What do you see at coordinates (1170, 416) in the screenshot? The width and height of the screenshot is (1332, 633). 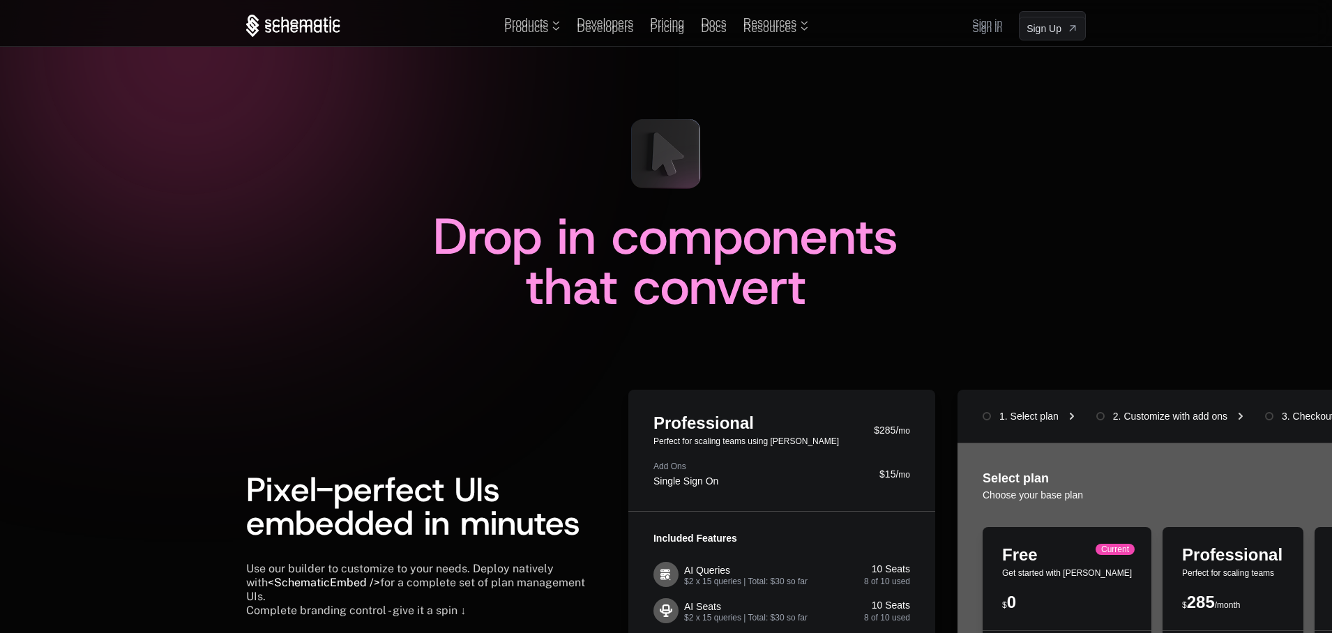 I see `div: 2. Customize with add ons` at bounding box center [1170, 416].